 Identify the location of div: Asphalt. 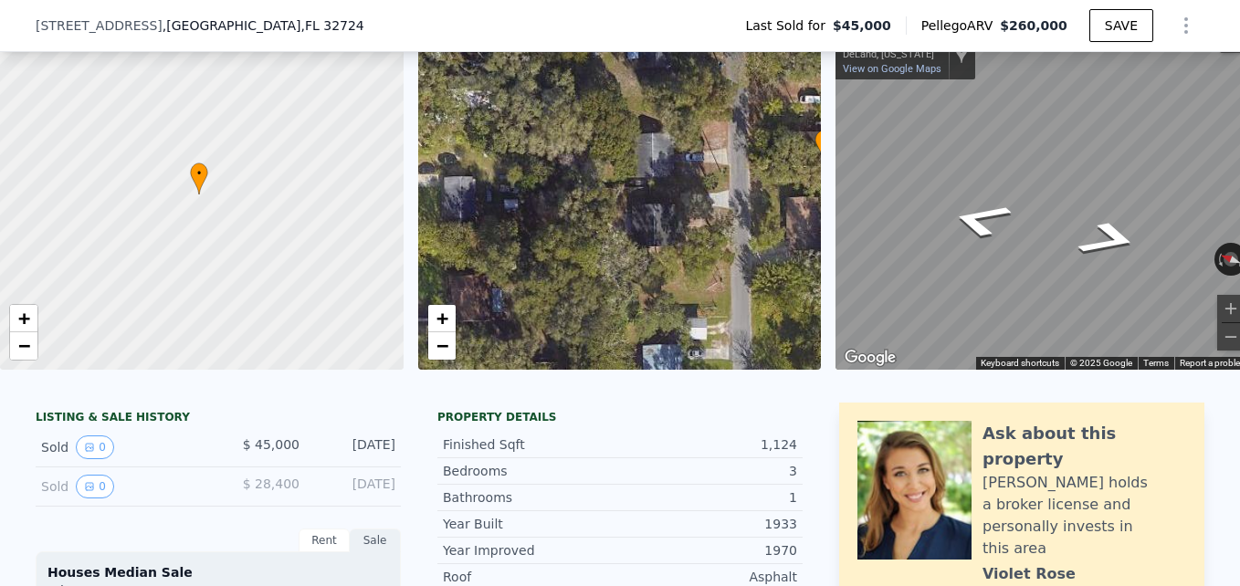
(709, 577).